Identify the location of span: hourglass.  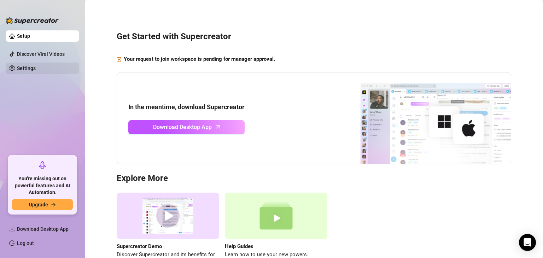
(119, 59).